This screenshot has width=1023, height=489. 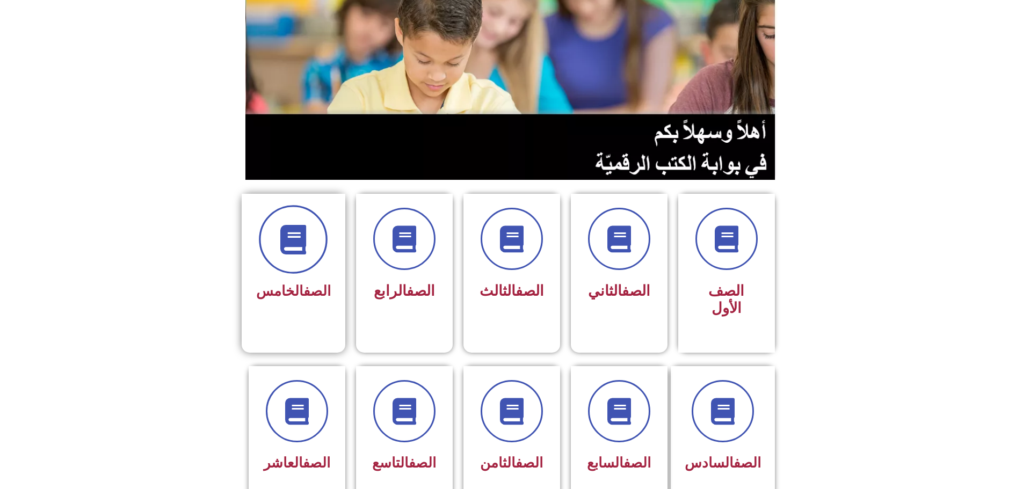 What do you see at coordinates (297, 463) in the screenshot?
I see `span: العاشر` at bounding box center [297, 463].